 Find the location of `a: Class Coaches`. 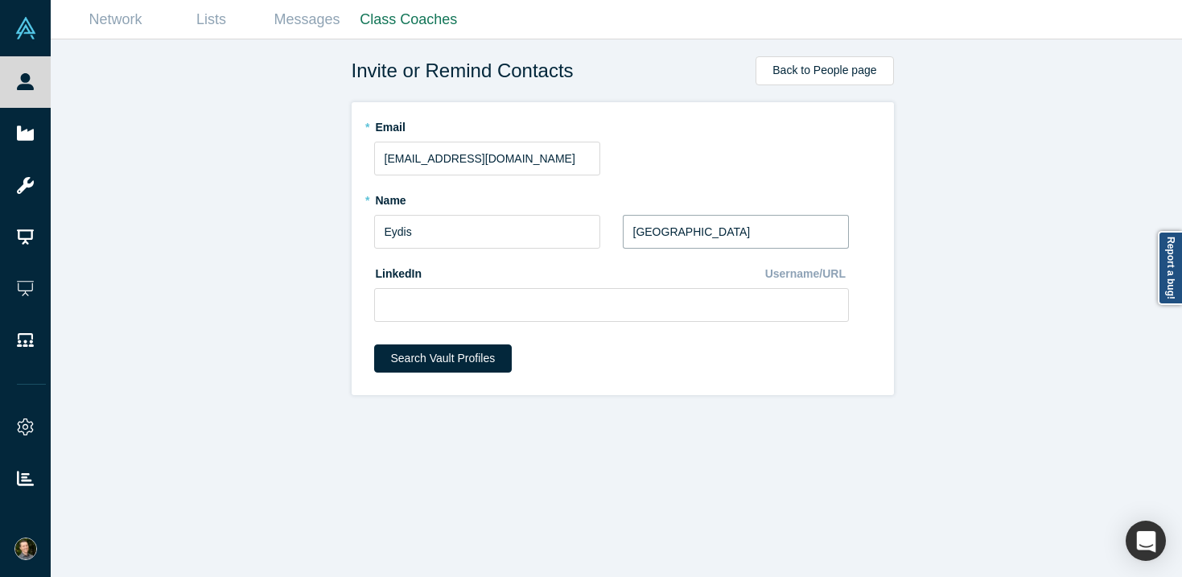

a: Class Coaches is located at coordinates (409, 19).